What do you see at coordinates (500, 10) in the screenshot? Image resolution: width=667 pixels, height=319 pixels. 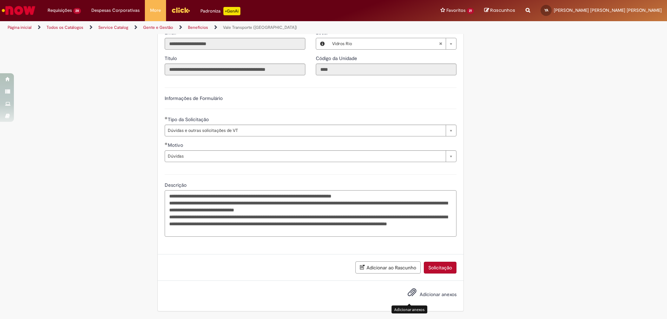 I see `a: Rascunhos` at bounding box center [500, 10].